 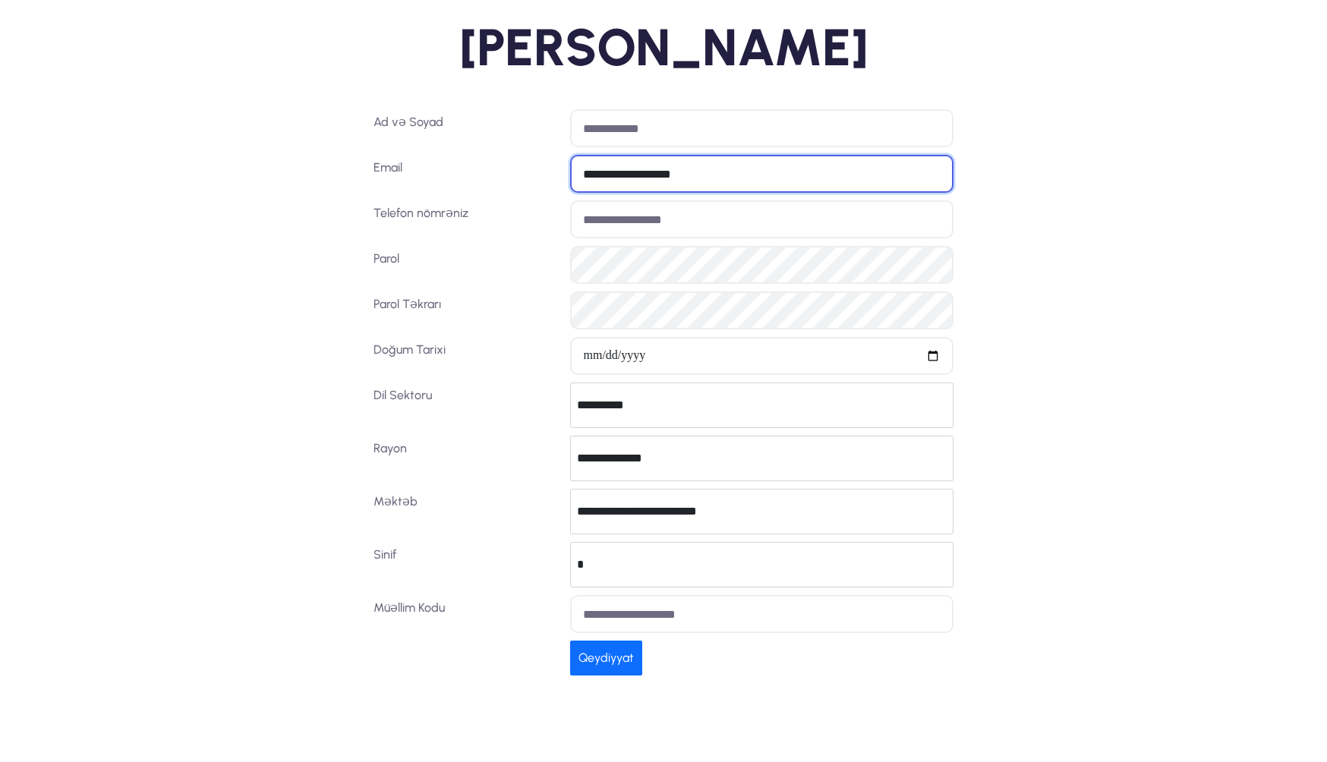 I want to click on label: Telefon nömrəniz, so click(x=466, y=219).